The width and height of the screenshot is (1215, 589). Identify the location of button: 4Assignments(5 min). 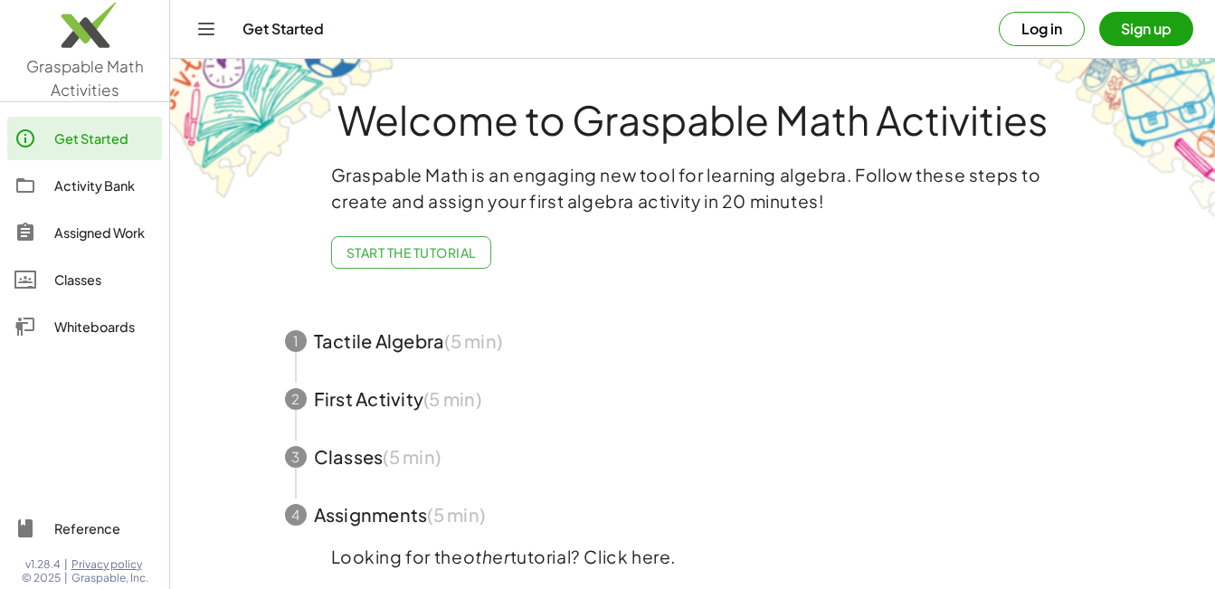
(693, 515).